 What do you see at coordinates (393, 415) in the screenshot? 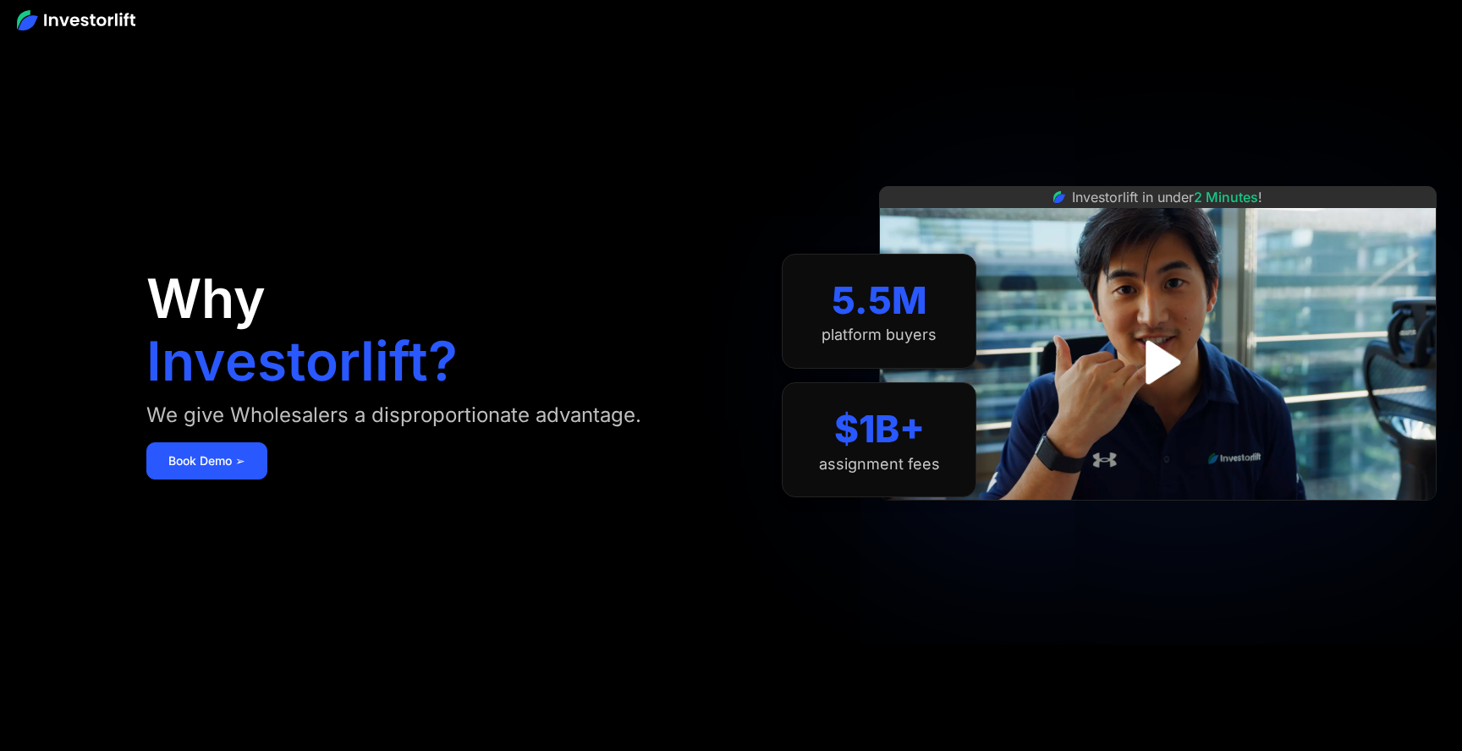
I see `div: We give Wholesalers a disproportionate advantage.` at bounding box center [393, 415].